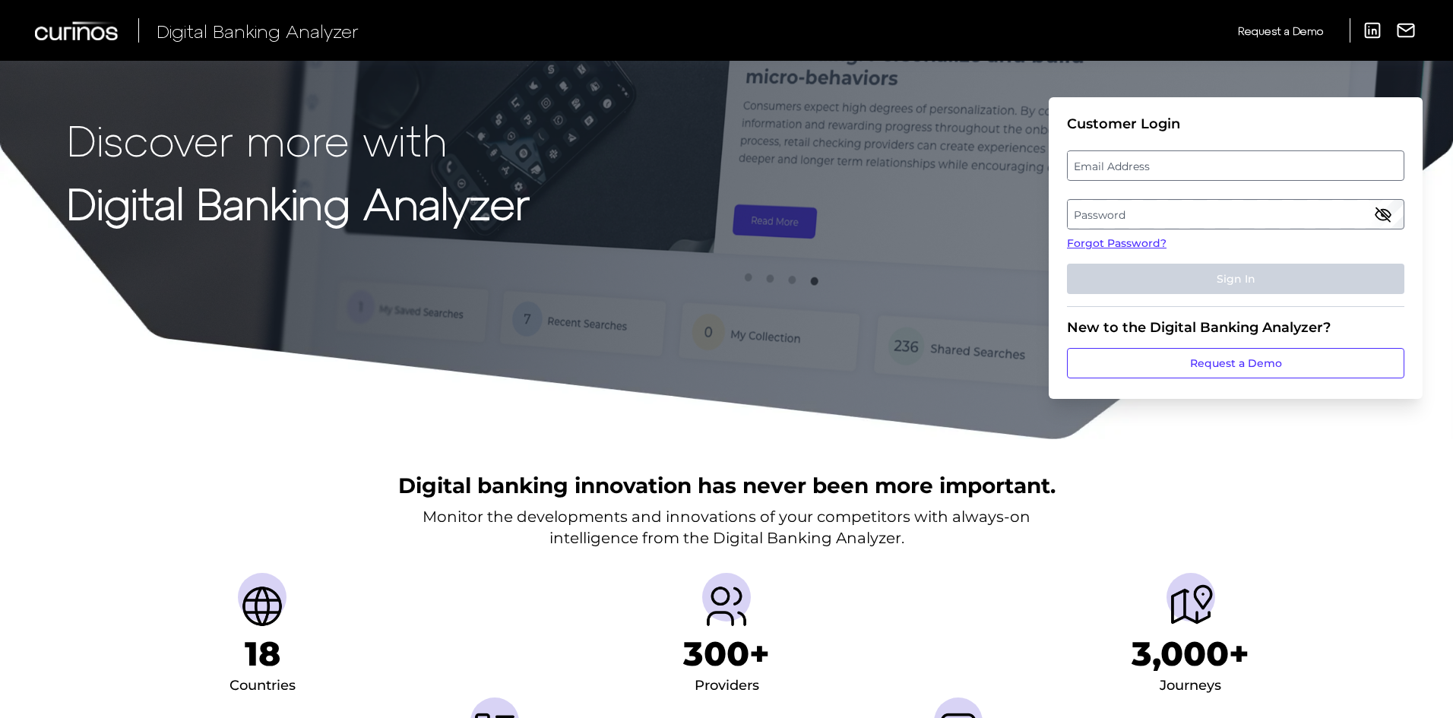 This screenshot has height=718, width=1453. What do you see at coordinates (258, 30) in the screenshot?
I see `span: Digital Banking Analyzer` at bounding box center [258, 30].